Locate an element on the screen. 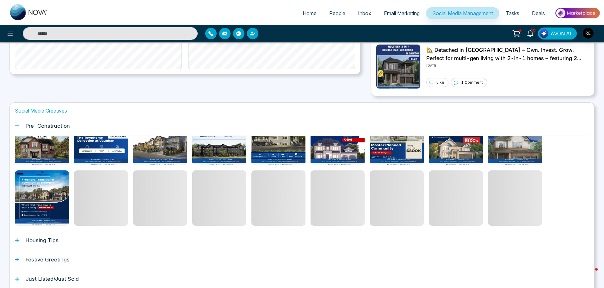  img: Nova CRM Logo is located at coordinates (29, 12).